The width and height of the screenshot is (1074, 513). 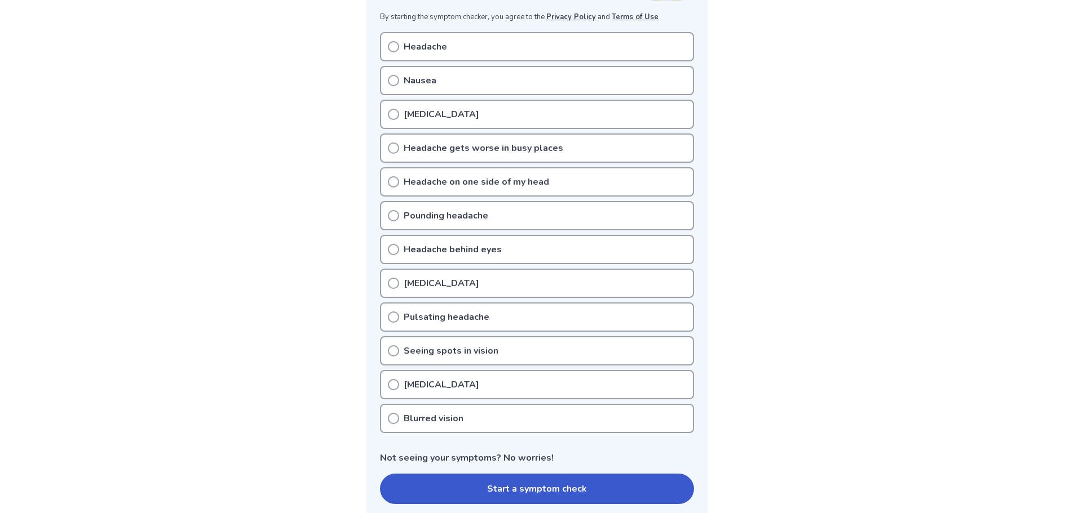 What do you see at coordinates (420, 81) in the screenshot?
I see `p: Nausea` at bounding box center [420, 81].